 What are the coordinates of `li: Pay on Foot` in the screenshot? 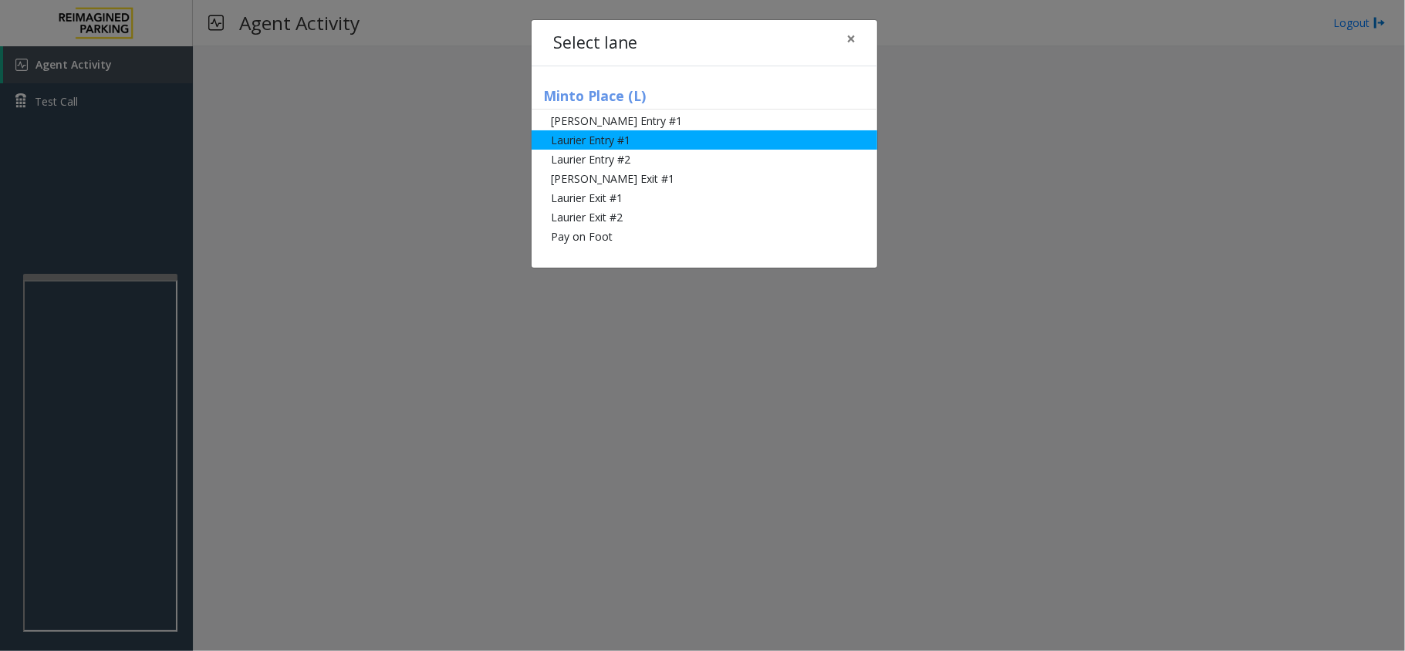 It's located at (704, 236).